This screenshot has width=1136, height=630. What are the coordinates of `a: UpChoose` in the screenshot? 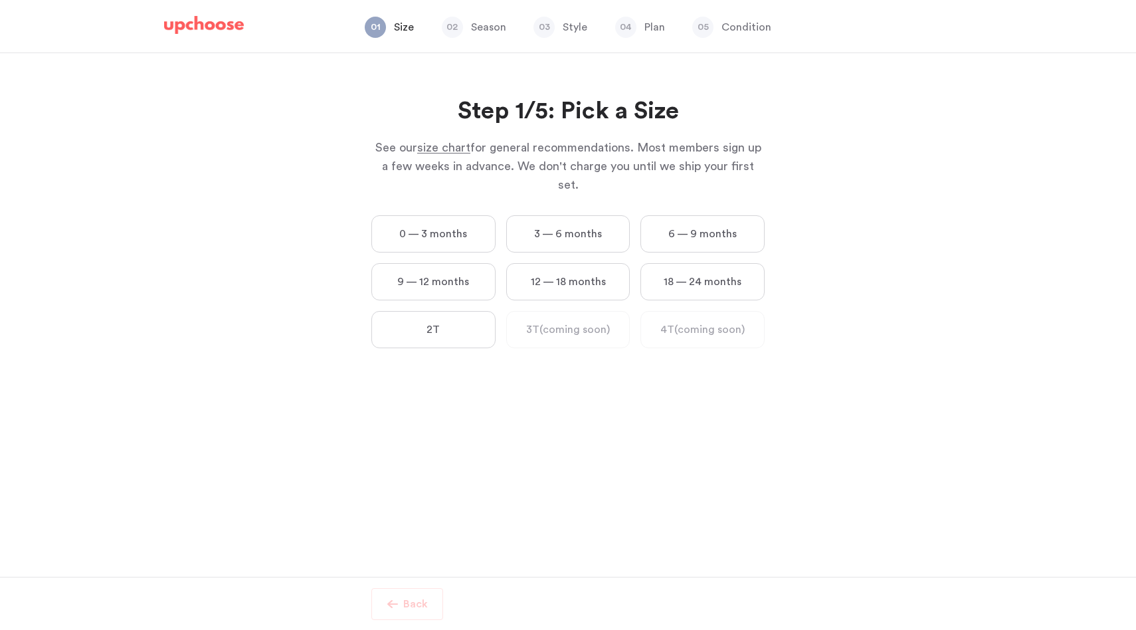 It's located at (204, 28).